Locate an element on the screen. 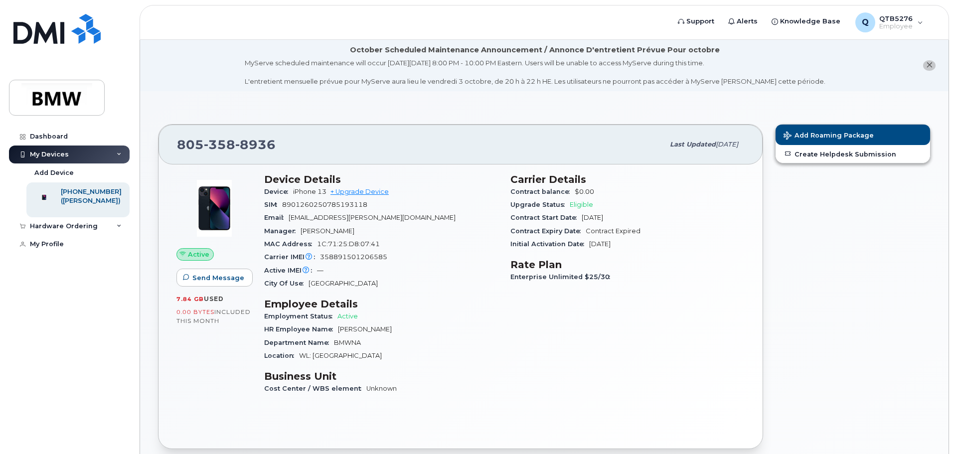  h3: Employee Details is located at coordinates (381, 304).